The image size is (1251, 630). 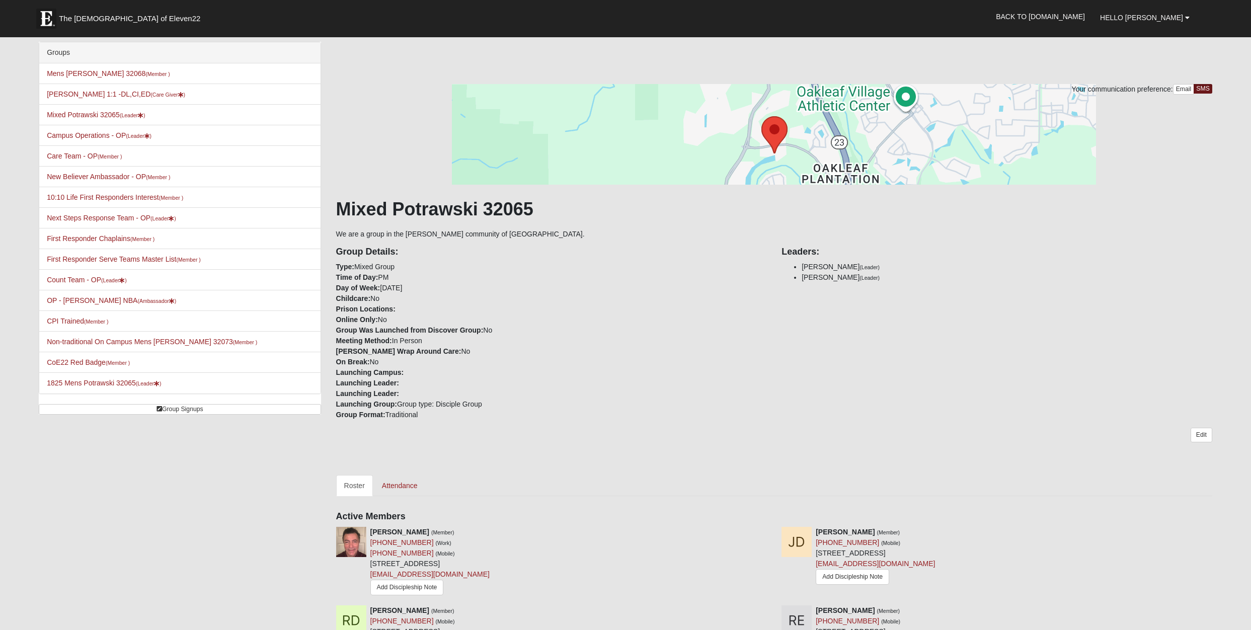 What do you see at coordinates (997, 252) in the screenshot?
I see `h4: Leaders:` at bounding box center [997, 252].